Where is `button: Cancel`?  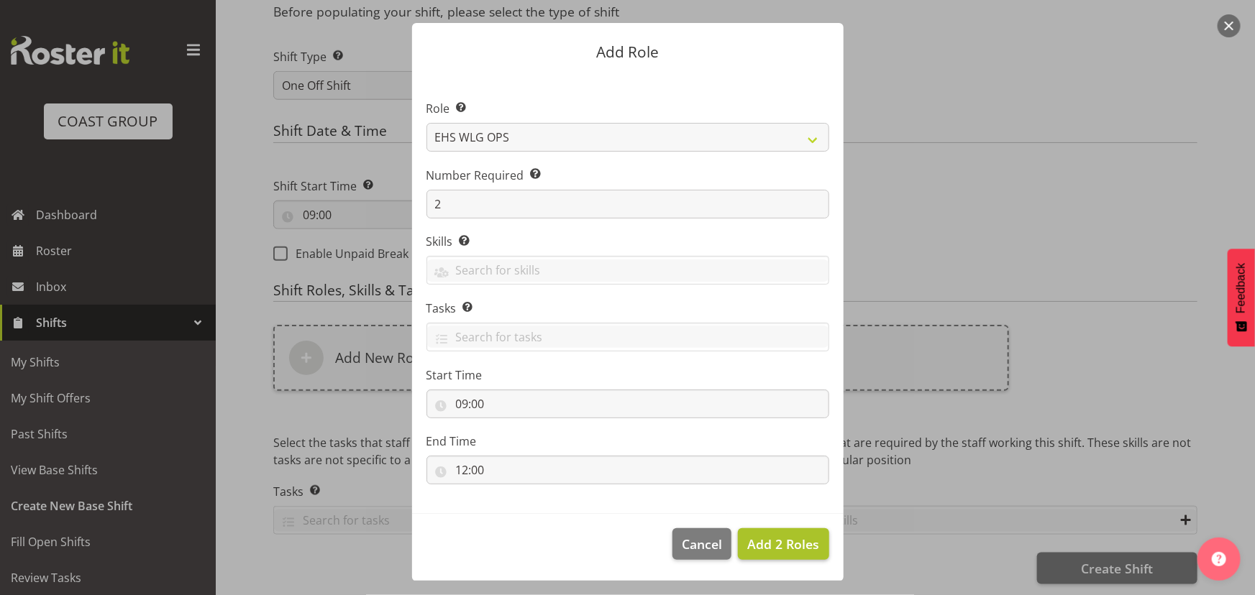 button: Cancel is located at coordinates (702, 544).